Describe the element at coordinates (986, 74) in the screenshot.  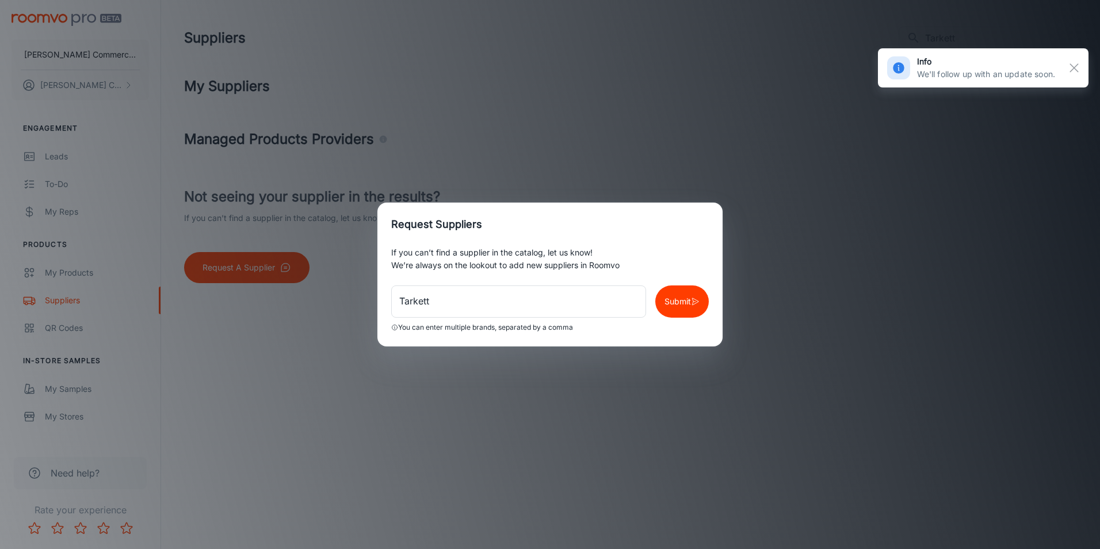
I see `p: We'll follow up with an update soon.` at that location.